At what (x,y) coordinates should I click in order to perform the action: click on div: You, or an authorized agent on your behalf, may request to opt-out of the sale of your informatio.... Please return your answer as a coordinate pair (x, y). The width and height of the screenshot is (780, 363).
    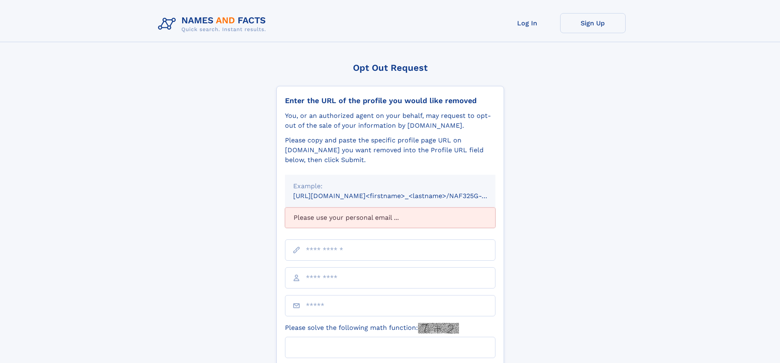
    Looking at the image, I should click on (390, 121).